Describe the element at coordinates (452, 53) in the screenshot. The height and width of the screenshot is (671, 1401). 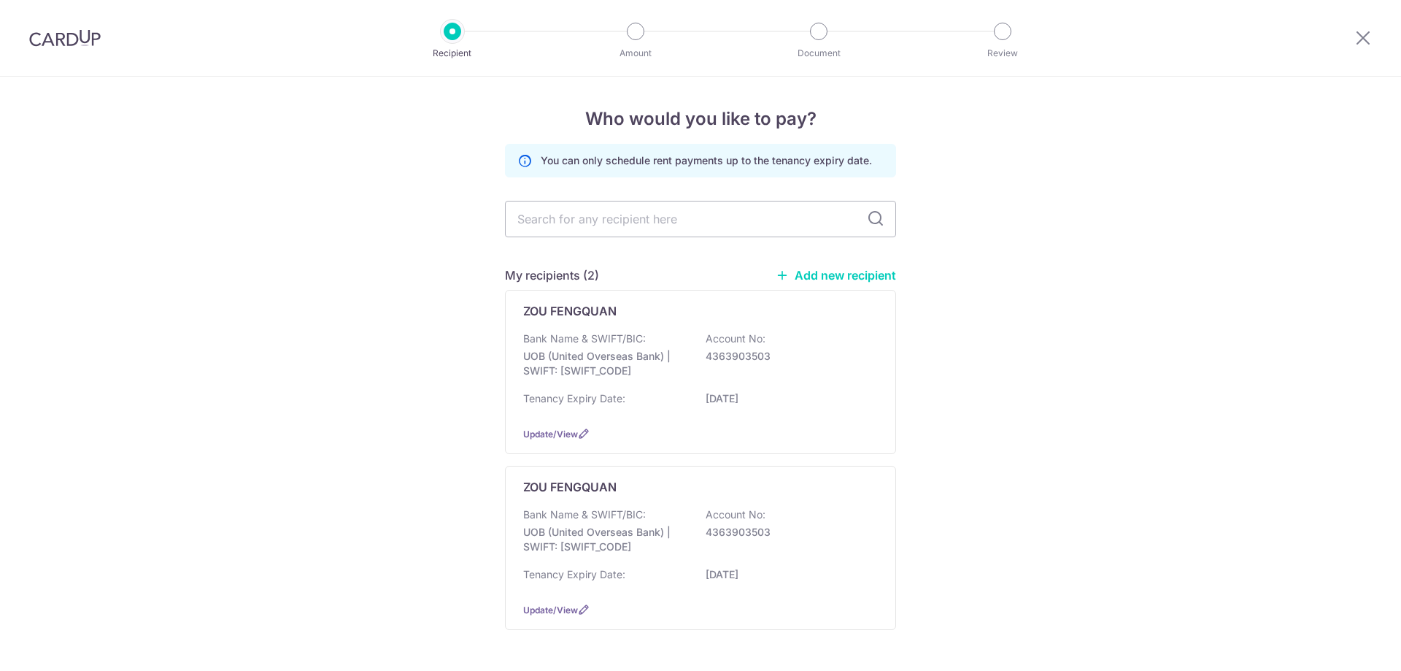
I see `p: Recipient` at that location.